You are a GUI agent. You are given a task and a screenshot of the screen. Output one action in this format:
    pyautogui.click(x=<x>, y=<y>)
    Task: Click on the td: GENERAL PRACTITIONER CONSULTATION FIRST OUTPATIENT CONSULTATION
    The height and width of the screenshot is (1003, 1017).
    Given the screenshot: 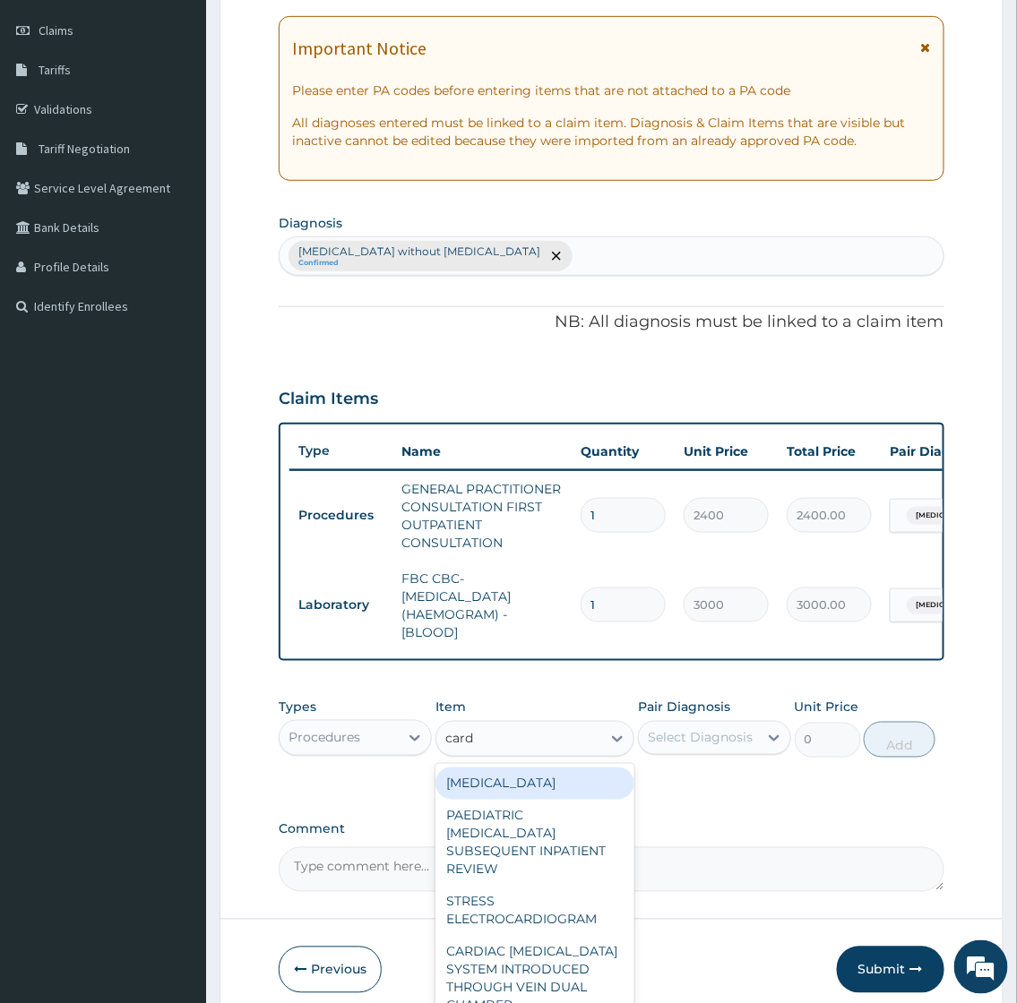 What is the action you would take?
    pyautogui.click(x=482, y=516)
    